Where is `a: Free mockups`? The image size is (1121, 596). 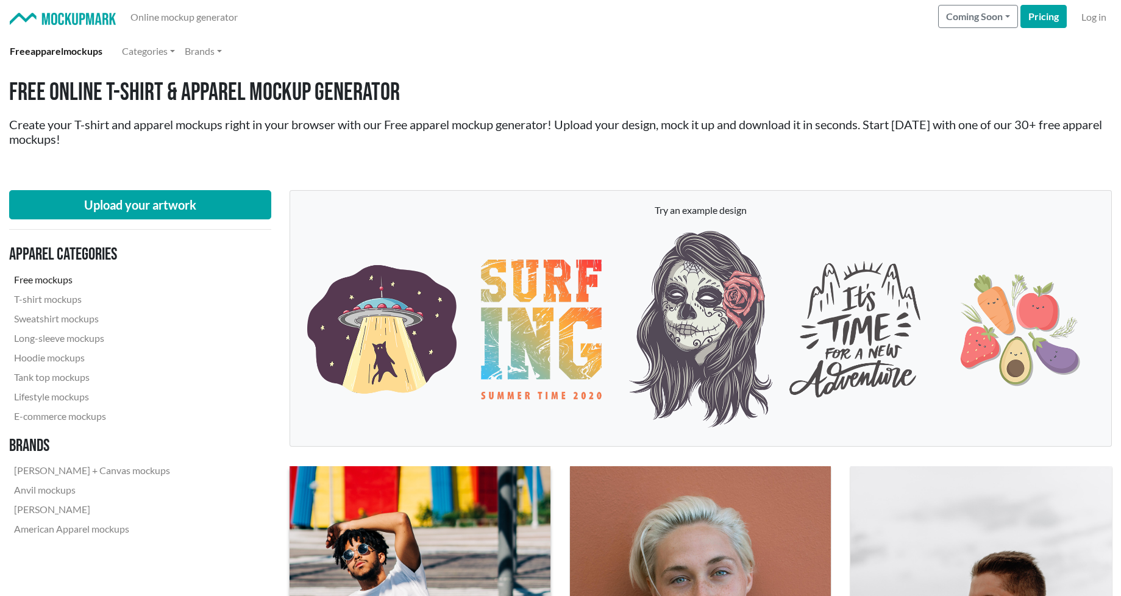
a: Free mockups is located at coordinates (92, 280).